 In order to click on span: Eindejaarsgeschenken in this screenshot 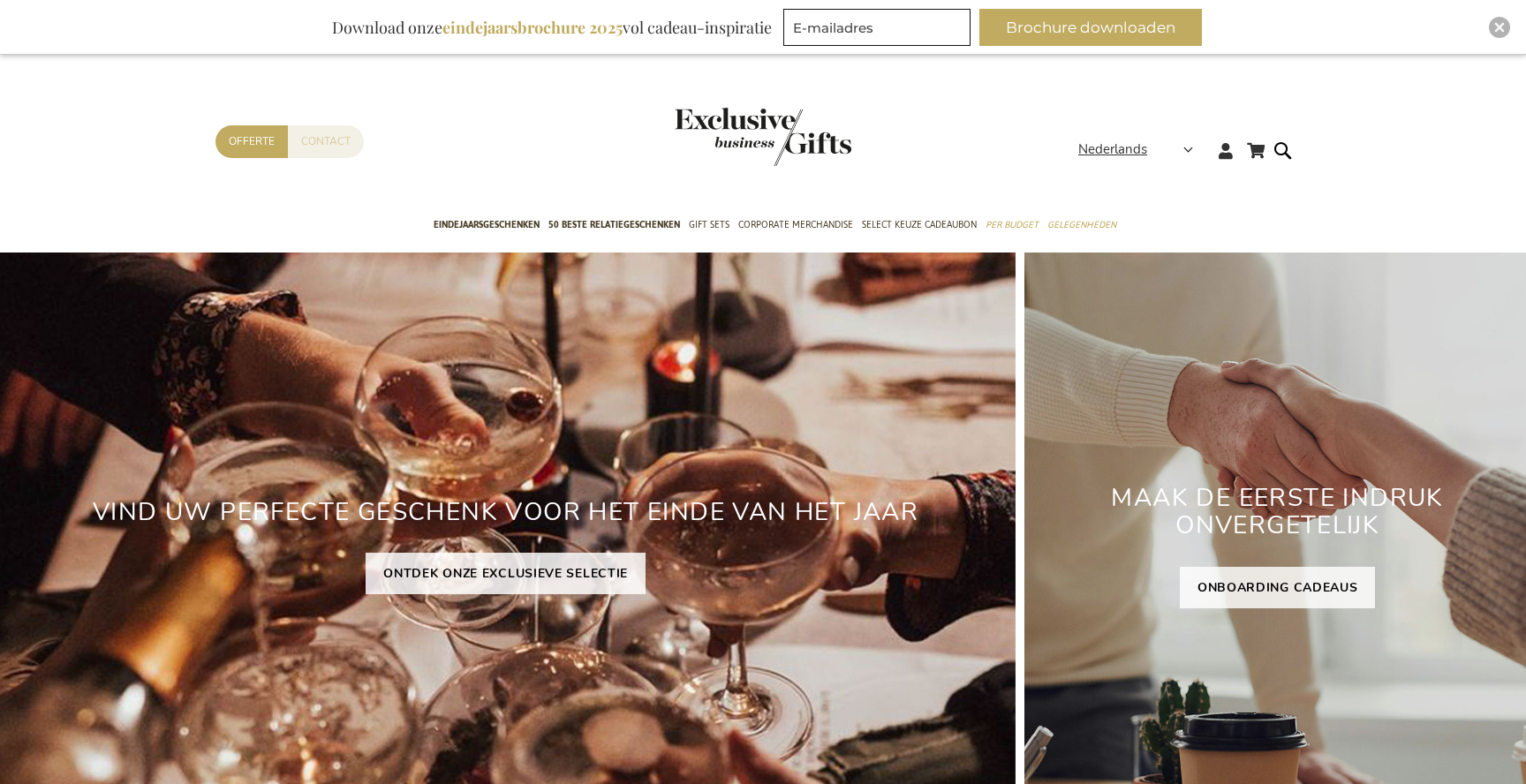, I will do `click(487, 224)`.